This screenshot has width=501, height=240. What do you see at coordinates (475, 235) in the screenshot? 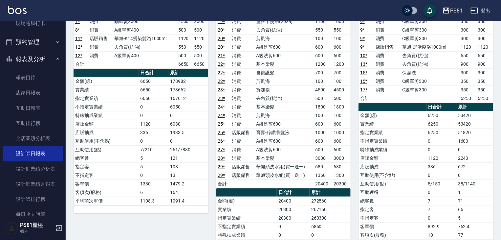
I see `td: 77` at bounding box center [475, 235].